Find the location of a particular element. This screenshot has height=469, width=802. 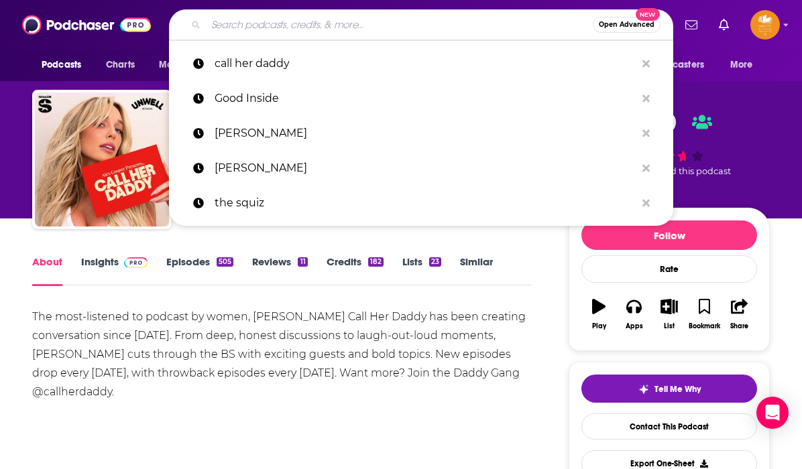

p: call her daddy is located at coordinates (425, 64).